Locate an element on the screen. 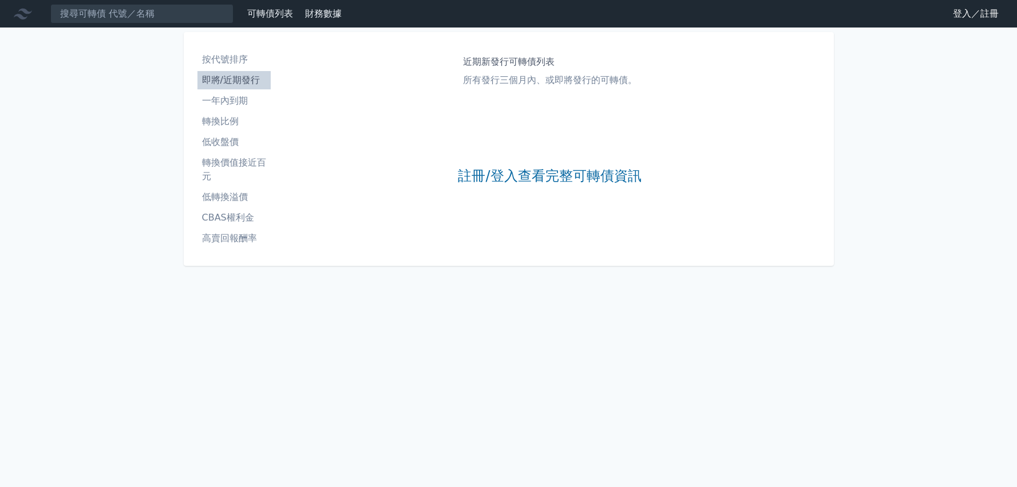  li: 即將/近期發行 is located at coordinates (234, 80).